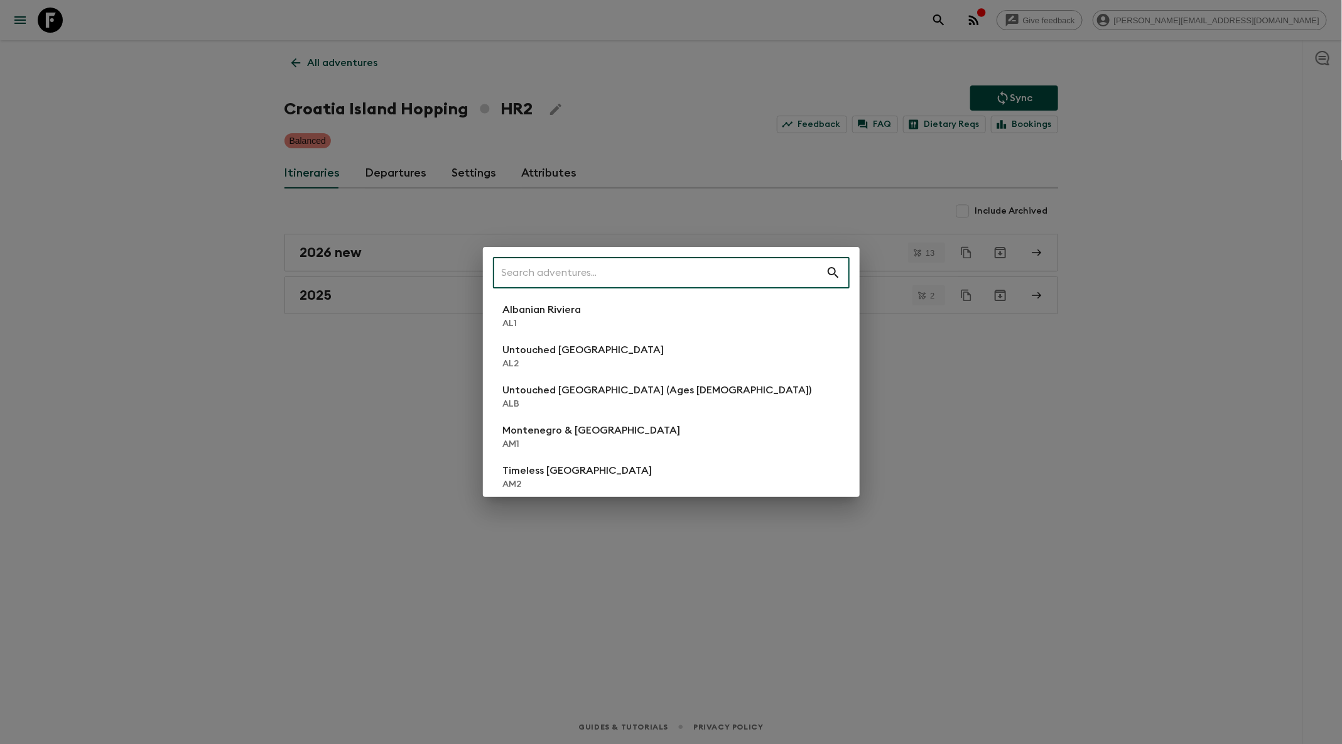 Image resolution: width=1342 pixels, height=744 pixels. What do you see at coordinates (660, 273) in the screenshot?
I see `input: Search adventures...` at bounding box center [660, 273].